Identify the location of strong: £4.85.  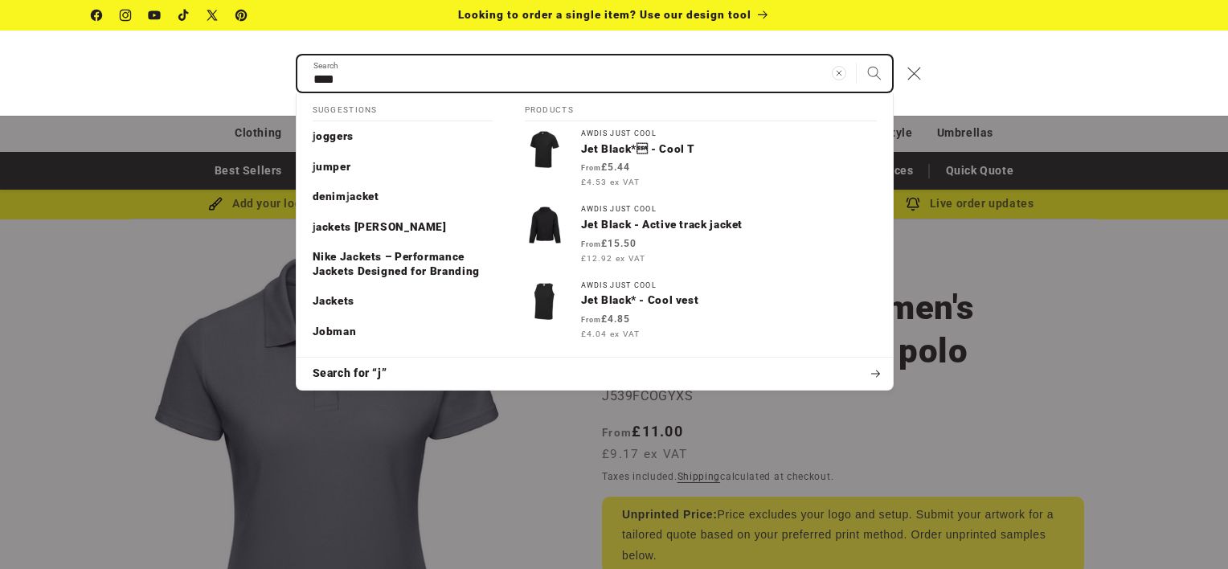
(605, 319).